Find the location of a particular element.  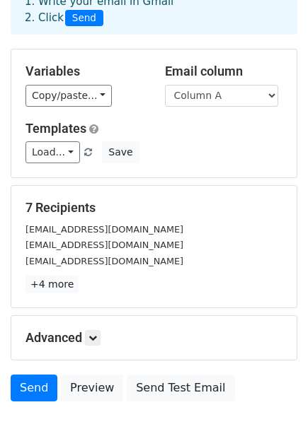

a: Copy/paste... is located at coordinates (69, 95).